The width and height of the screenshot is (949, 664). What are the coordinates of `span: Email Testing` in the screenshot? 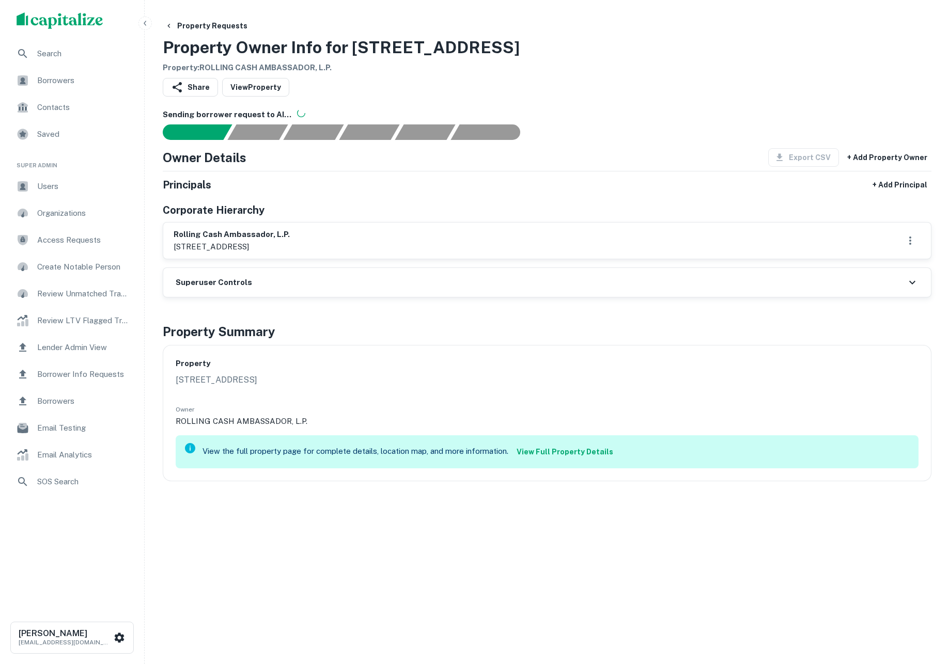 It's located at (83, 428).